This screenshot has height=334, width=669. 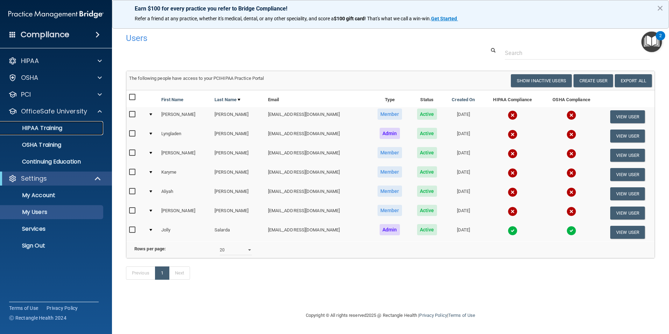 I want to click on input: Search, so click(x=577, y=53).